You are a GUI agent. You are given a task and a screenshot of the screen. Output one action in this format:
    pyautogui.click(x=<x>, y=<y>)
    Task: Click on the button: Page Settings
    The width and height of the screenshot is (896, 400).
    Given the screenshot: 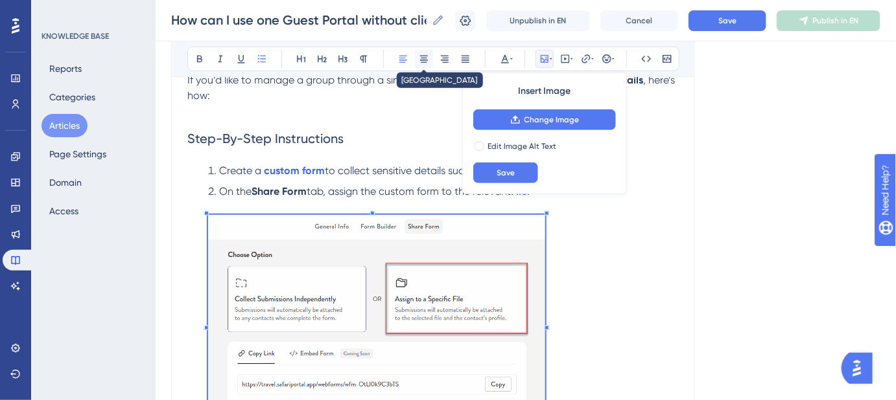 What is the action you would take?
    pyautogui.click(x=78, y=154)
    